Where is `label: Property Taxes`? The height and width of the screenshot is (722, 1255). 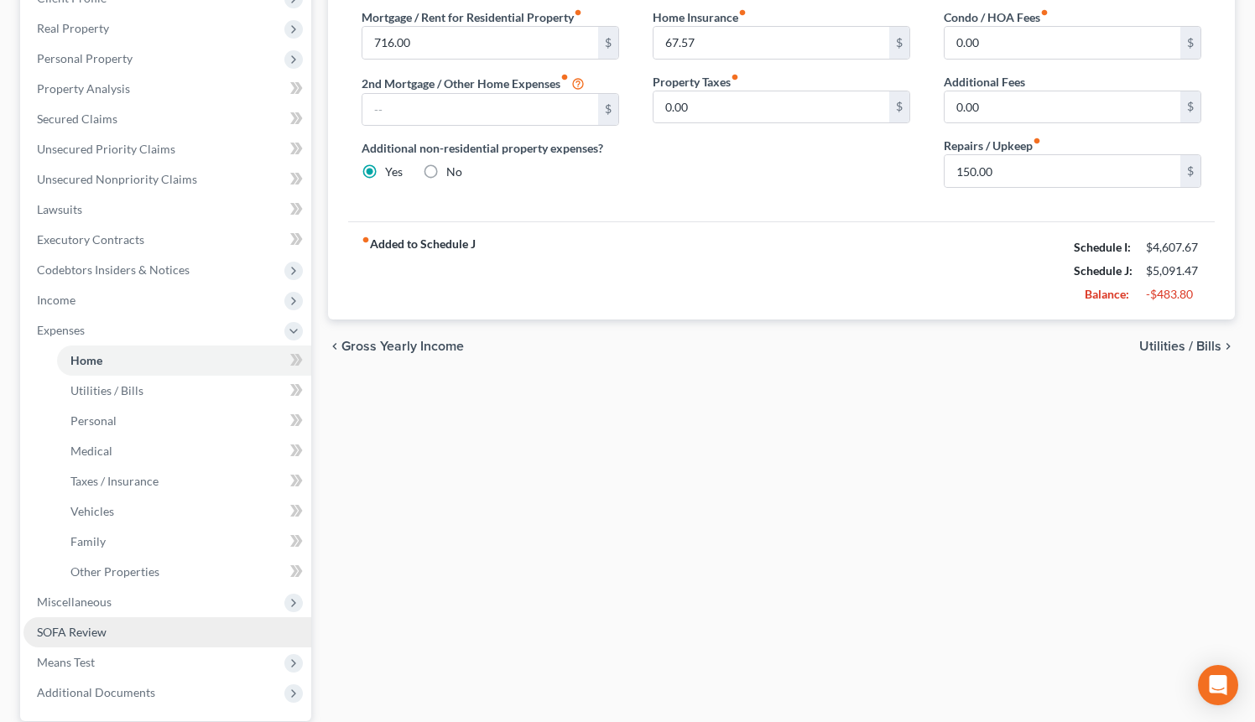 label: Property Taxes is located at coordinates (696, 81).